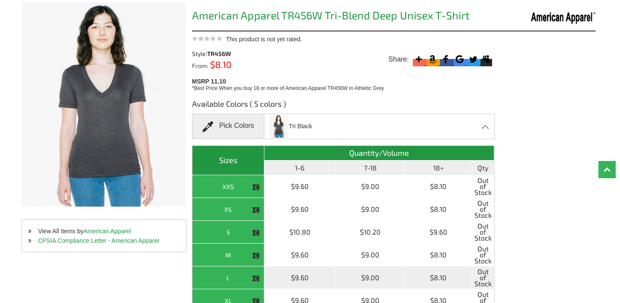  What do you see at coordinates (445, 59) in the screenshot?
I see `svg: Facebook` at bounding box center [445, 59].